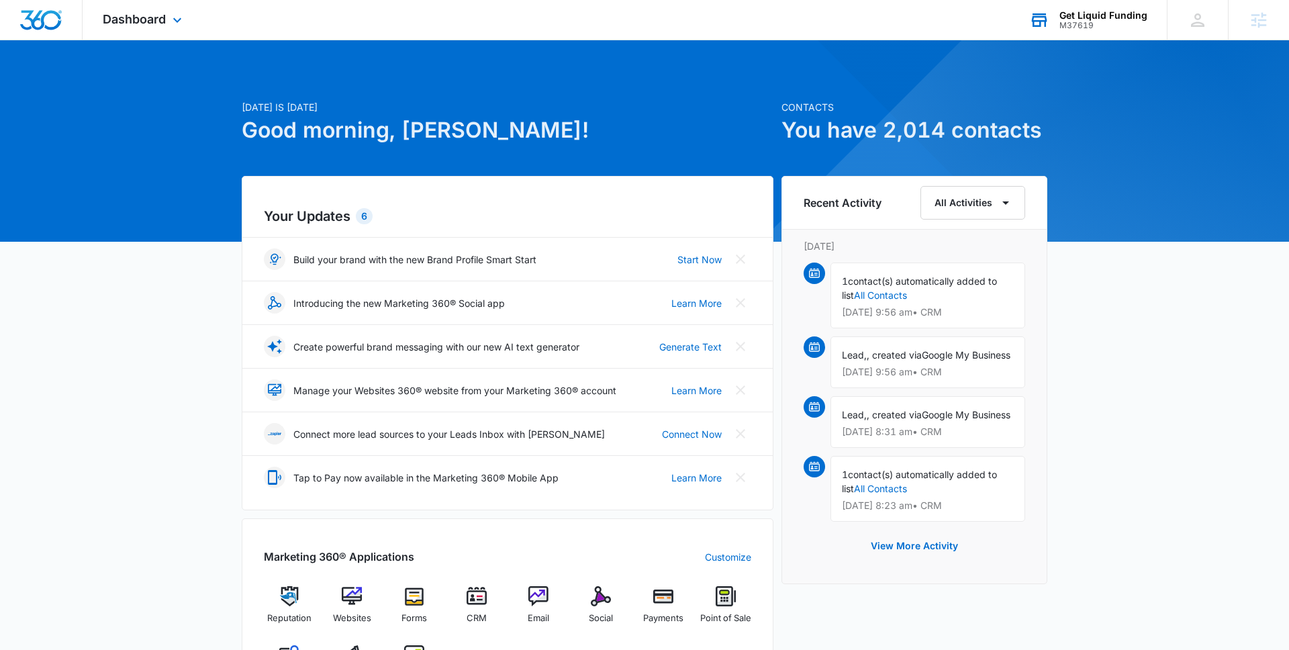 This screenshot has height=650, width=1289. What do you see at coordinates (476, 610) in the screenshot?
I see `a: CRM` at bounding box center [476, 610].